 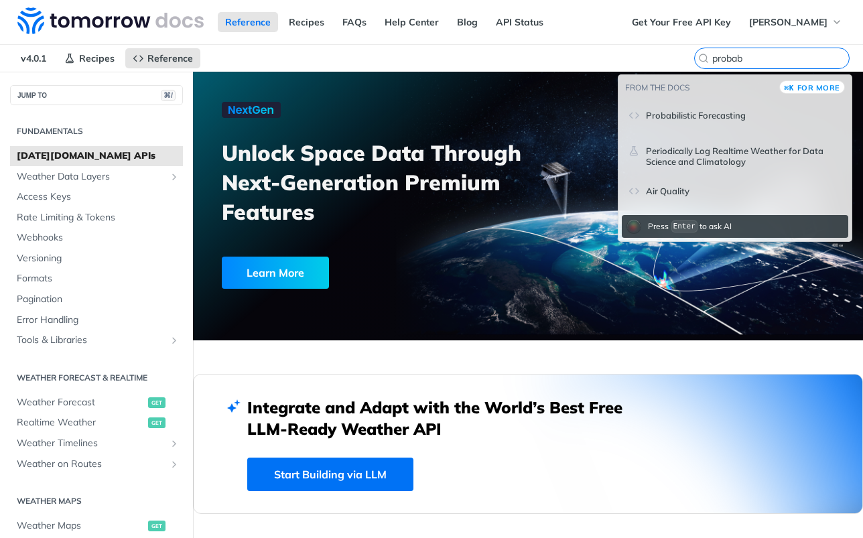 I want to click on a: Weather Forecastget, so click(x=96, y=403).